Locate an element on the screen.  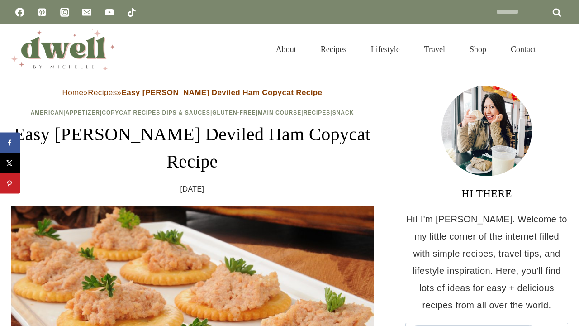
a: Pinterest is located at coordinates (42, 12).